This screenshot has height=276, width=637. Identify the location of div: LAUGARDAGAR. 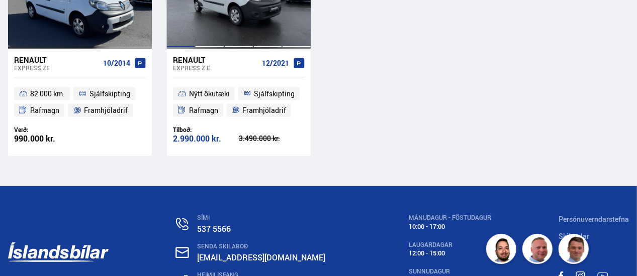
(450, 245).